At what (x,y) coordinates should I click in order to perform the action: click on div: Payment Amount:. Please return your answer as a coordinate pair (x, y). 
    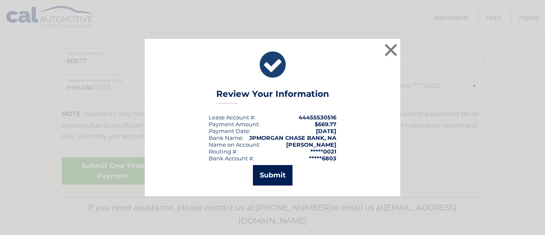
    Looking at the image, I should click on (234, 124).